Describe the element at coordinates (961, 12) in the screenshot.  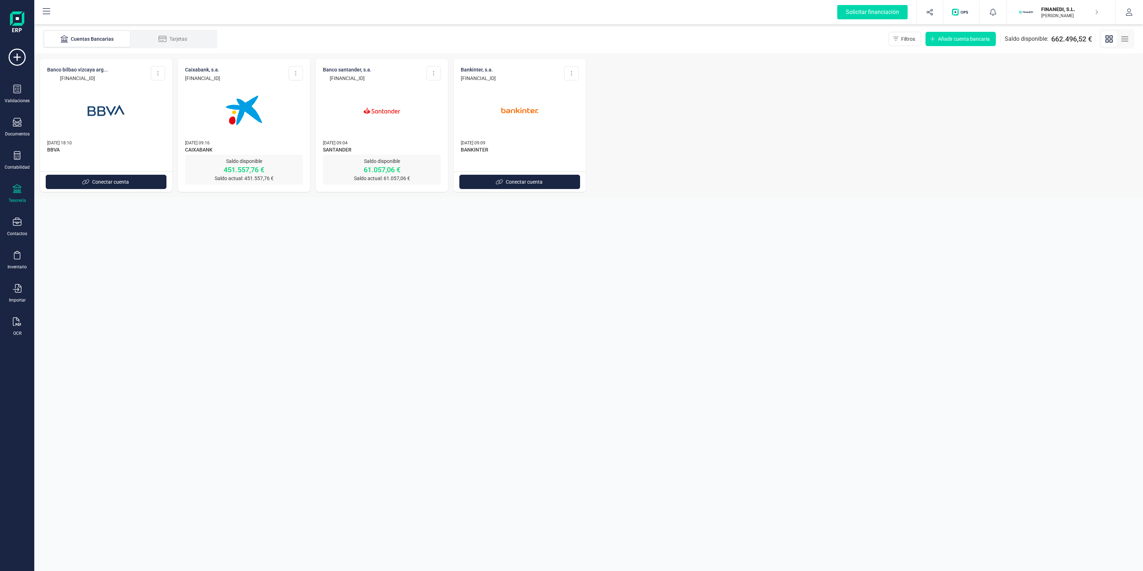
I see `button: Logo de OPS` at that location.